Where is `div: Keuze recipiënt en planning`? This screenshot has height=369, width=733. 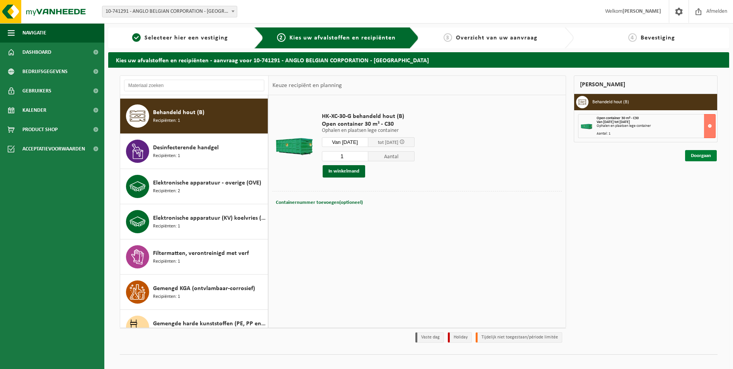
div: Keuze recipiënt en planning is located at coordinates (307, 85).